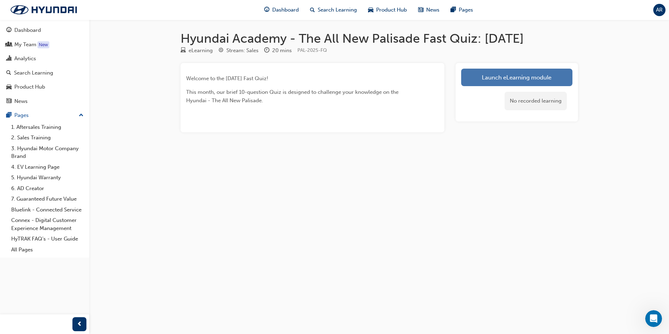 This screenshot has height=334, width=669. What do you see at coordinates (81, 116) in the screenshot?
I see `span: up-icon` at bounding box center [81, 116].